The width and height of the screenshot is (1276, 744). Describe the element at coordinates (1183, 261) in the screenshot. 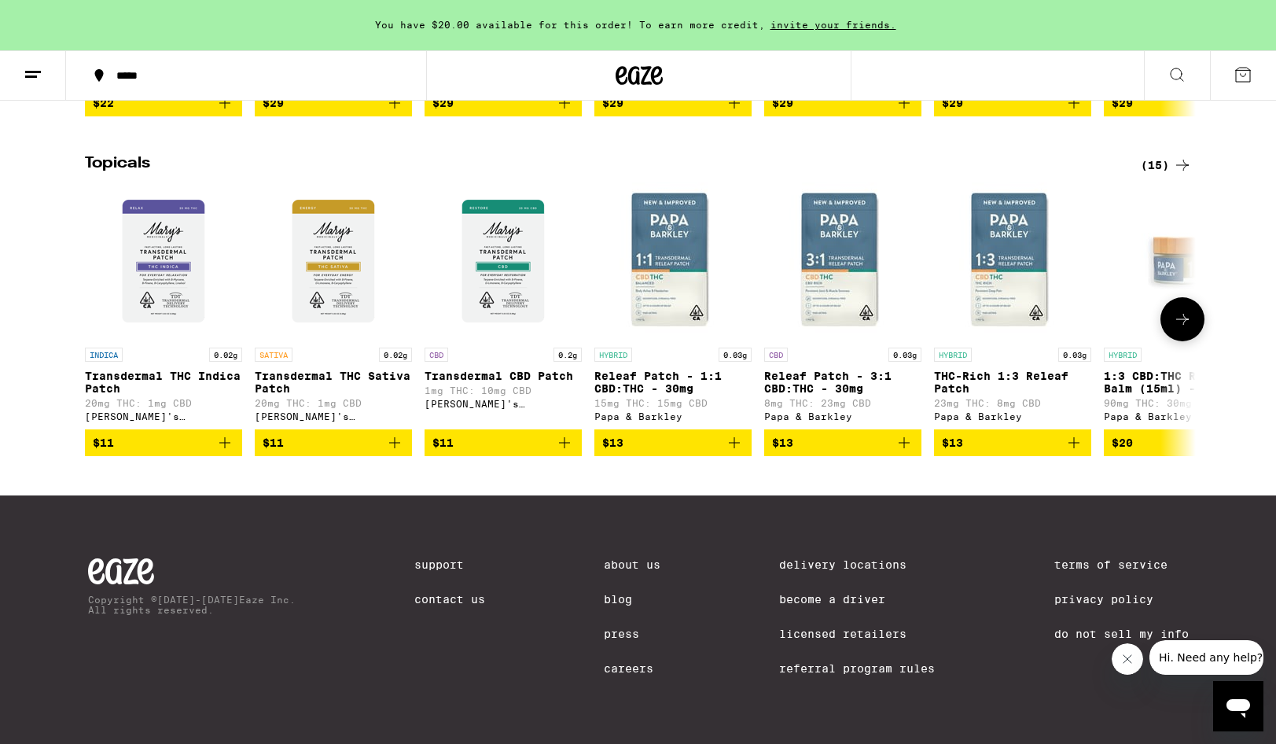

I see `img: Papa & Barkley - 1:3 CBD:THC Releaf Balm (15ml) - 120mg` at that location.